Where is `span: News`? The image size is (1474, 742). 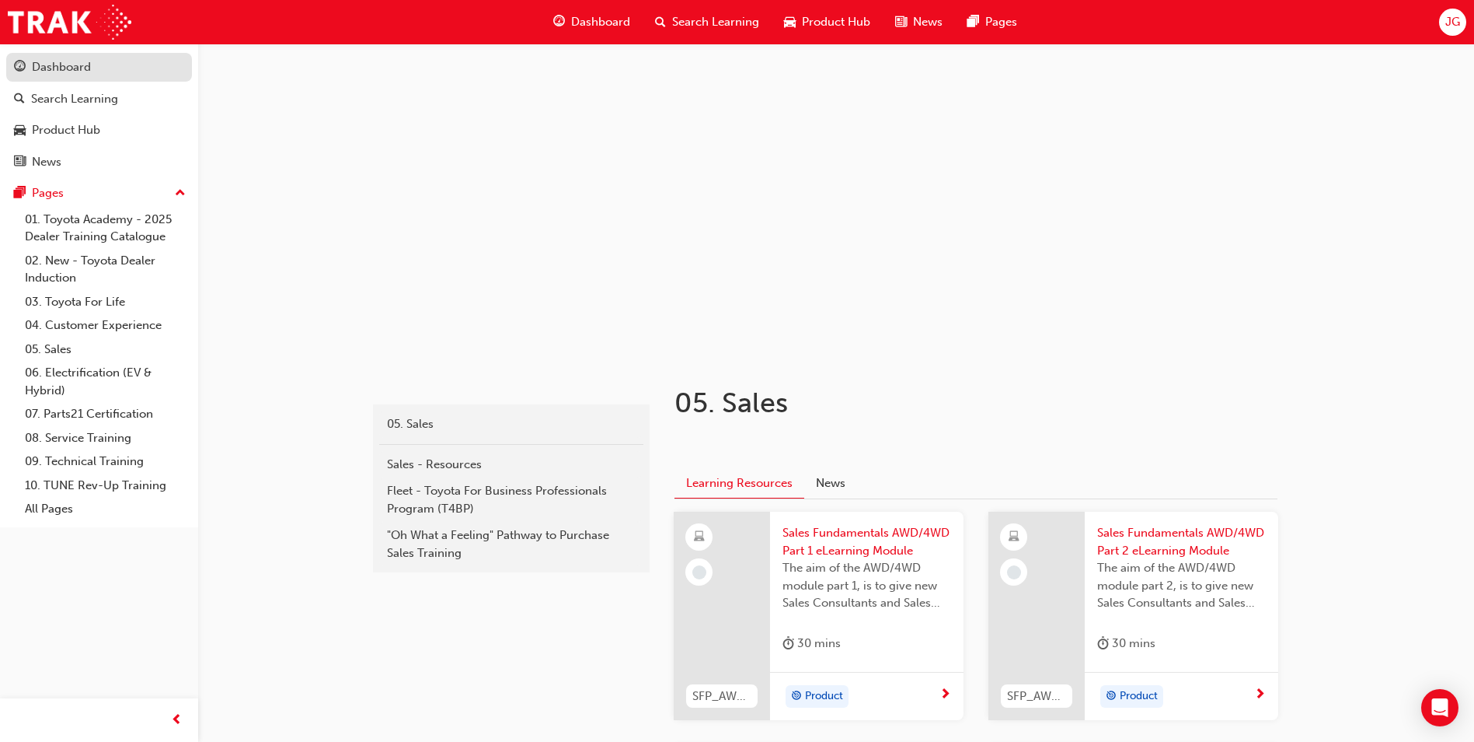 span: News is located at coordinates (928, 22).